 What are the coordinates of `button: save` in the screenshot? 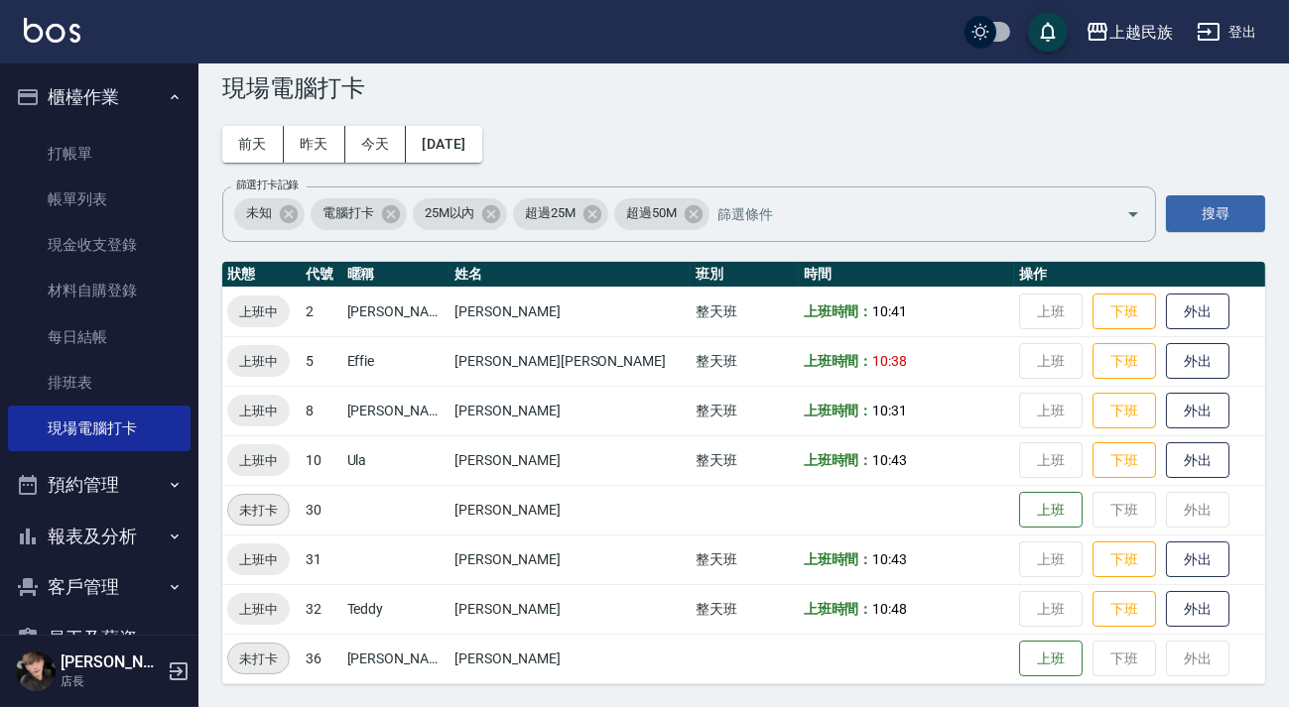 It's located at (1048, 32).